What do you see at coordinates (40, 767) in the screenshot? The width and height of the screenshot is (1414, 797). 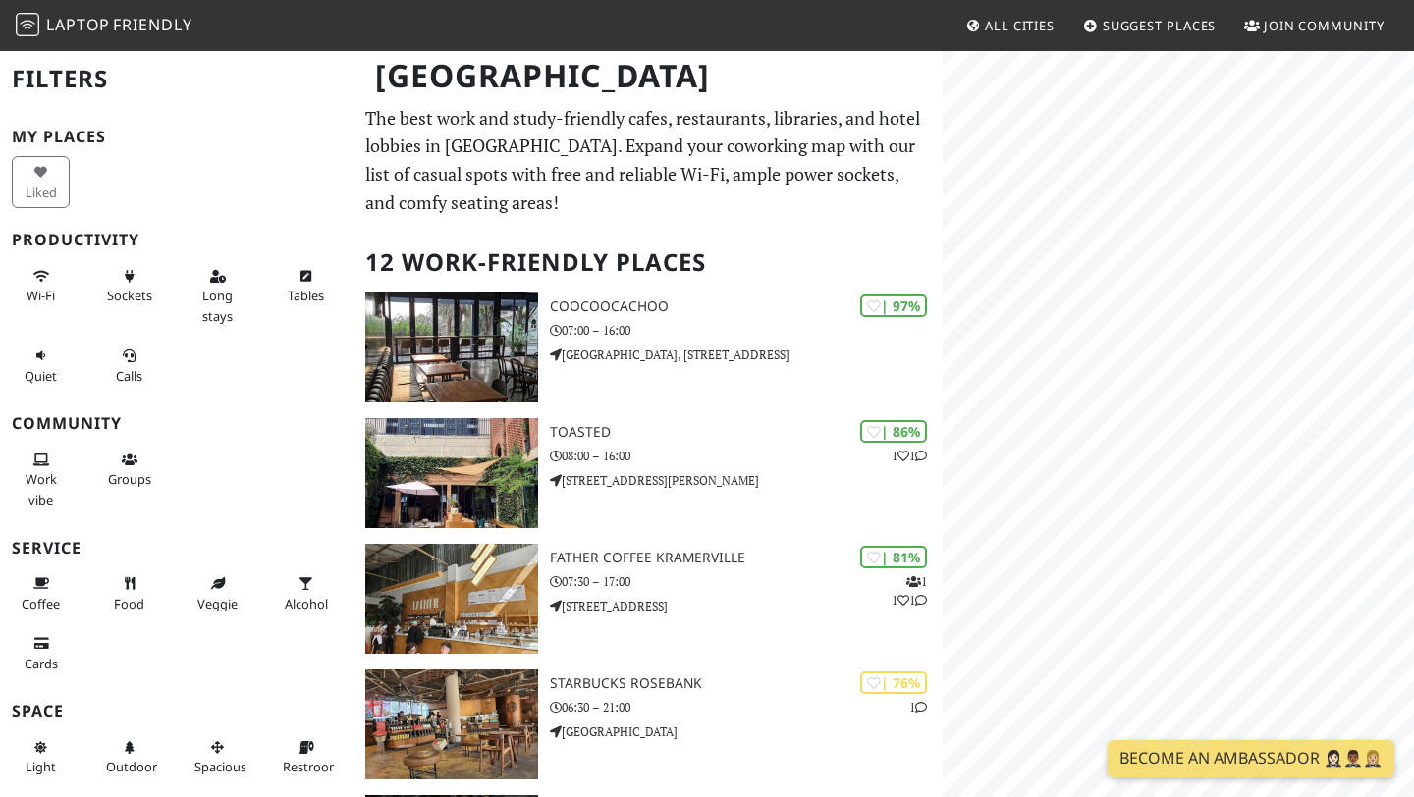 I see `span: Natural light` at bounding box center [40, 767].